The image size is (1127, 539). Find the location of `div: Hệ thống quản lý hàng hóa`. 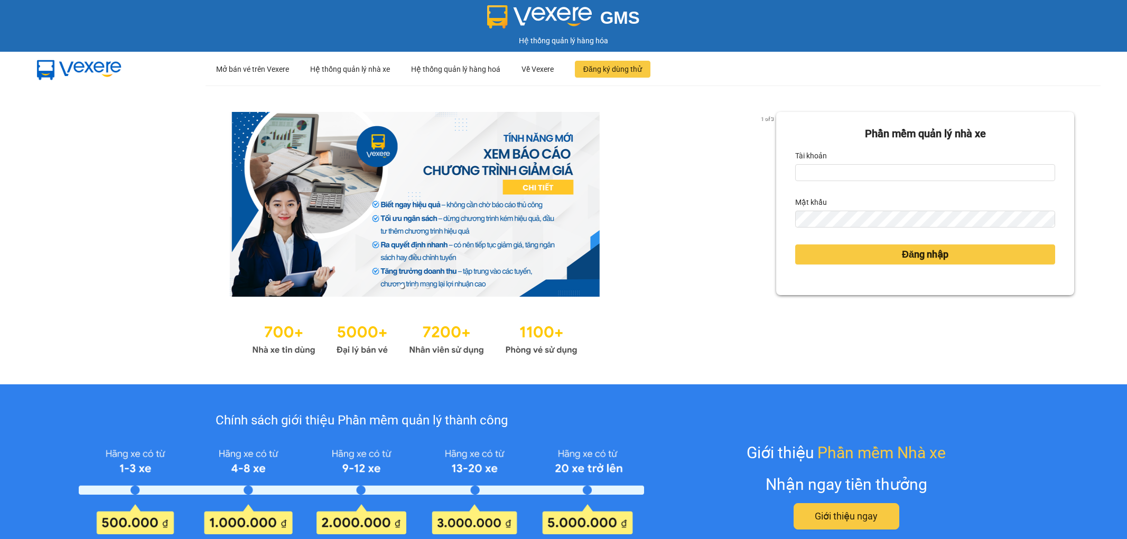

div: Hệ thống quản lý hàng hóa is located at coordinates (563, 41).